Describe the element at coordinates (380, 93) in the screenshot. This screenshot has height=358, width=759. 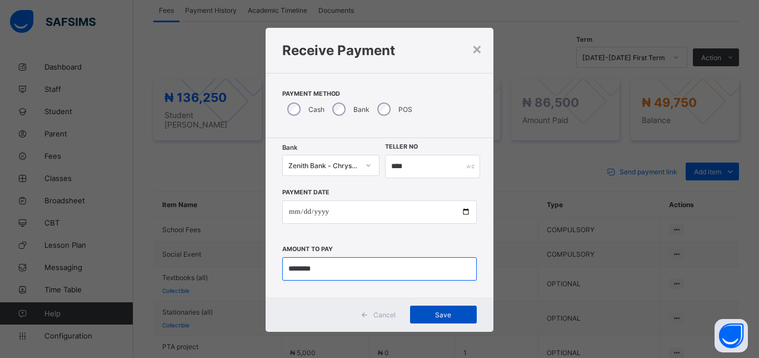
I see `span: Payment Method` at that location.